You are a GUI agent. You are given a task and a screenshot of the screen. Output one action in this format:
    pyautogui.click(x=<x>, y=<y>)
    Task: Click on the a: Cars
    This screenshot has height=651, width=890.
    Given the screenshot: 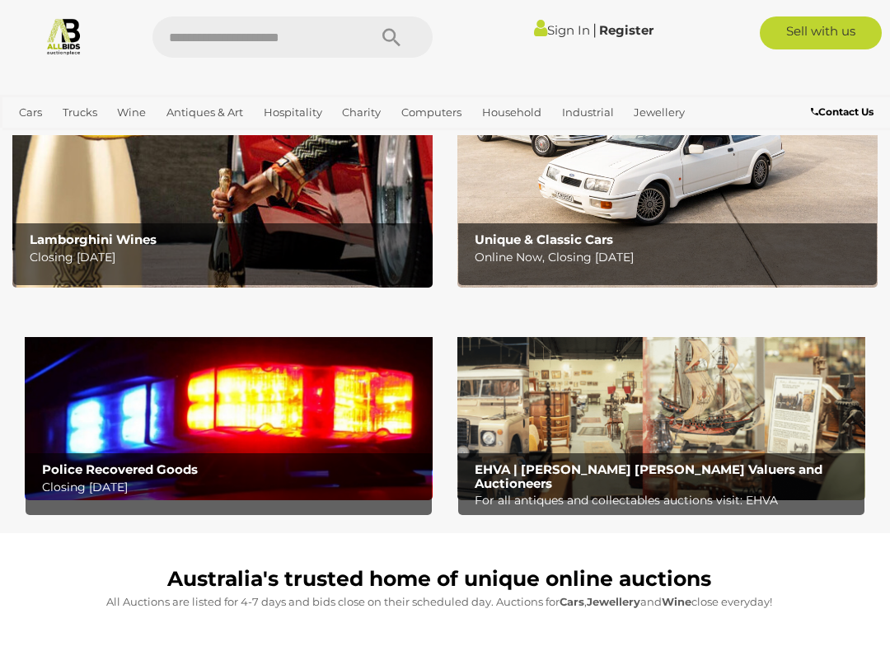 What is the action you would take?
    pyautogui.click(x=31, y=112)
    